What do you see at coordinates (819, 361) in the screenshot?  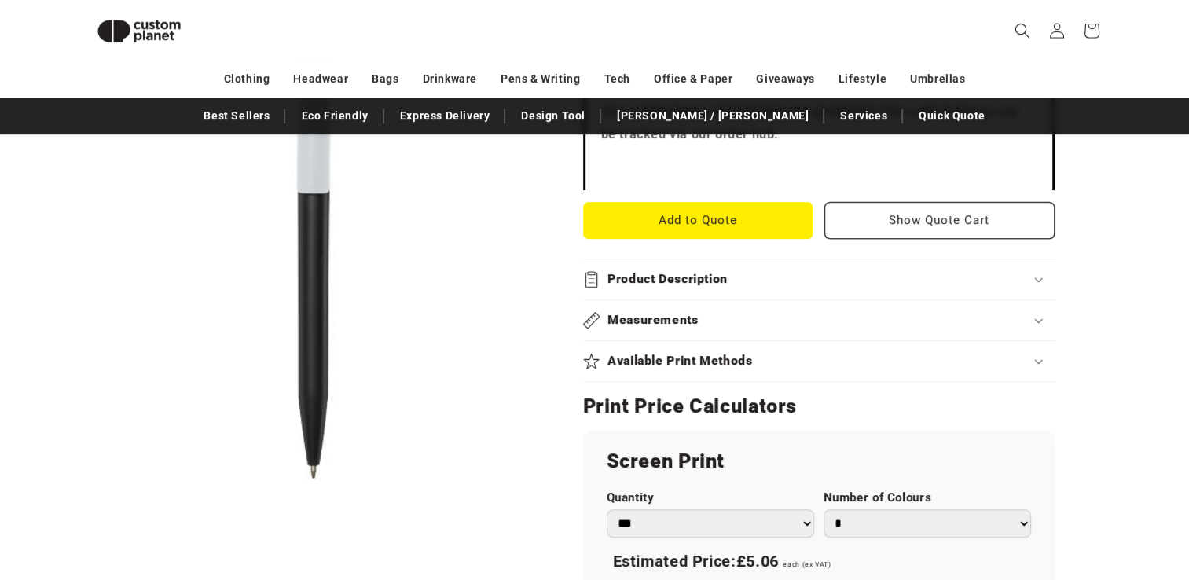 I see `summary: Available Print Methods` at bounding box center [819, 361].